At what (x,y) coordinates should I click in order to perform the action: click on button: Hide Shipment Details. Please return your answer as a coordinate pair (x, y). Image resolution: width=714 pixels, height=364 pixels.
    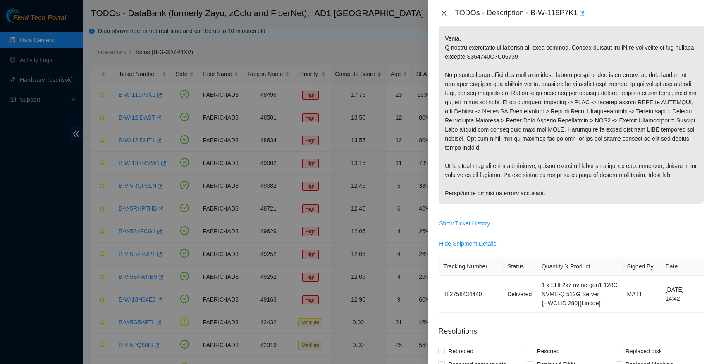
    Looking at the image, I should click on (467, 243).